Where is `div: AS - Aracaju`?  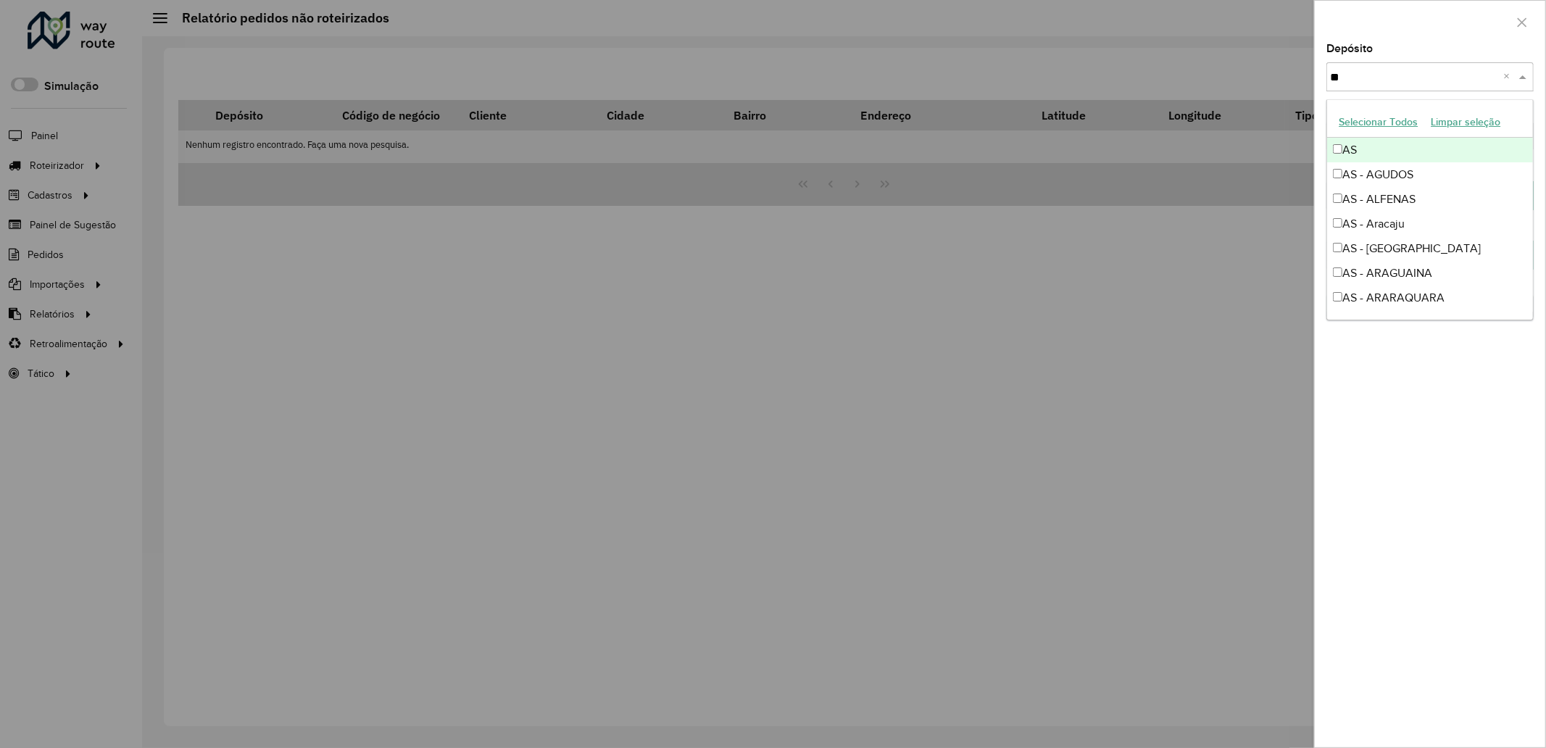
div: AS - Aracaju is located at coordinates (1430, 224).